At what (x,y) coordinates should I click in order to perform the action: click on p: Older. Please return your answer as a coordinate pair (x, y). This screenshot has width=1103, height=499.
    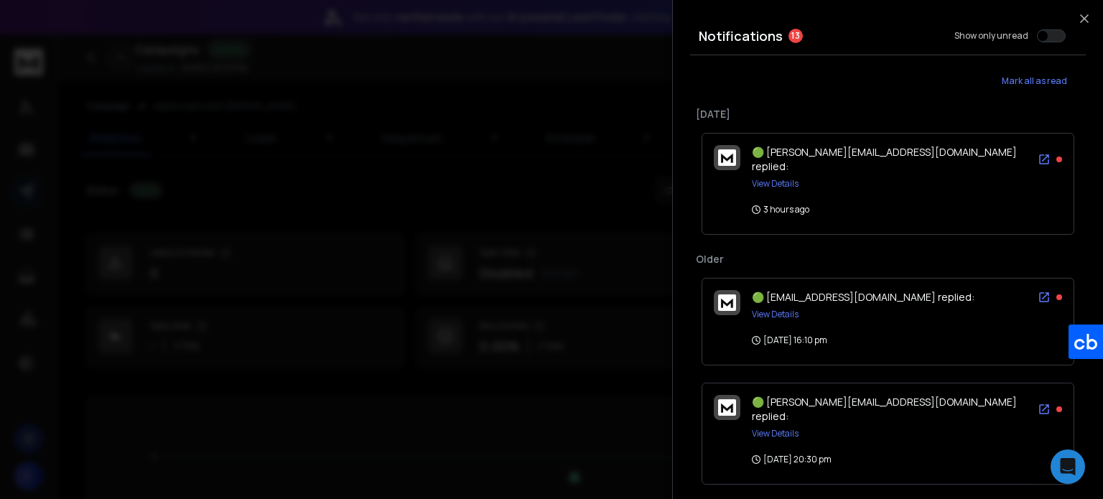
    Looking at the image, I should click on (888, 259).